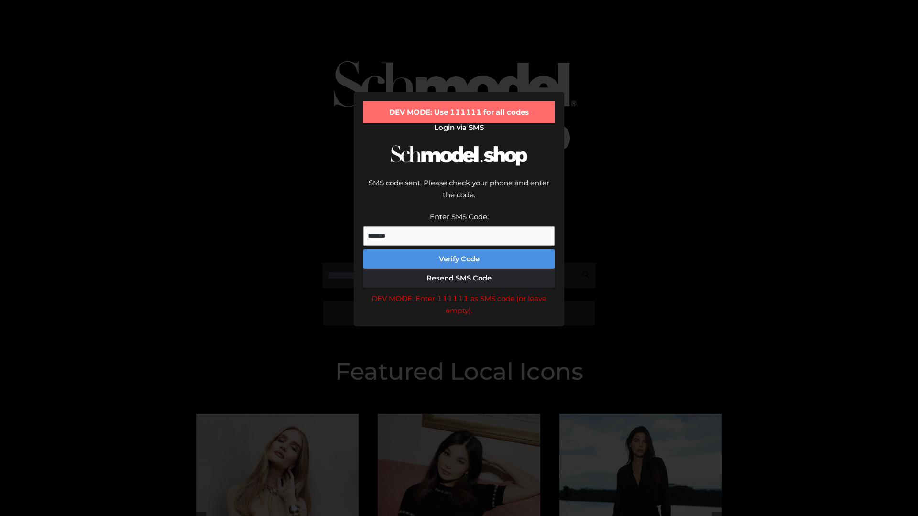 This screenshot has height=516, width=918. I want to click on button: Resend SMS Code, so click(459, 278).